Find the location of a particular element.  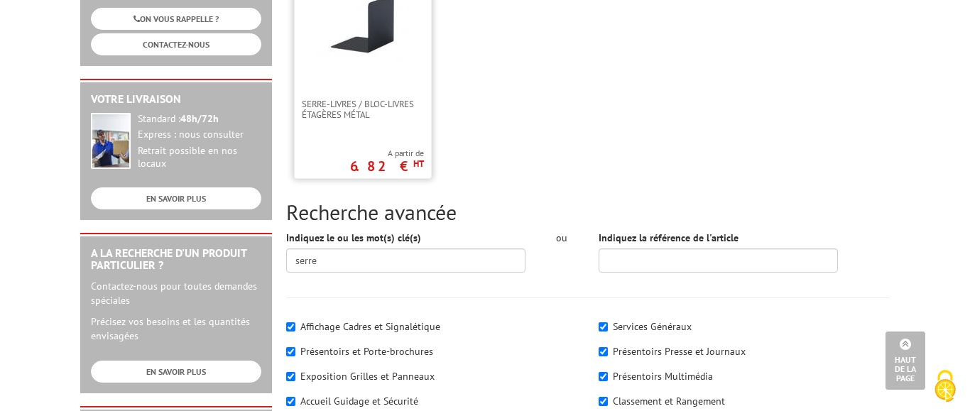

input: Services Généraux is located at coordinates (603, 327).